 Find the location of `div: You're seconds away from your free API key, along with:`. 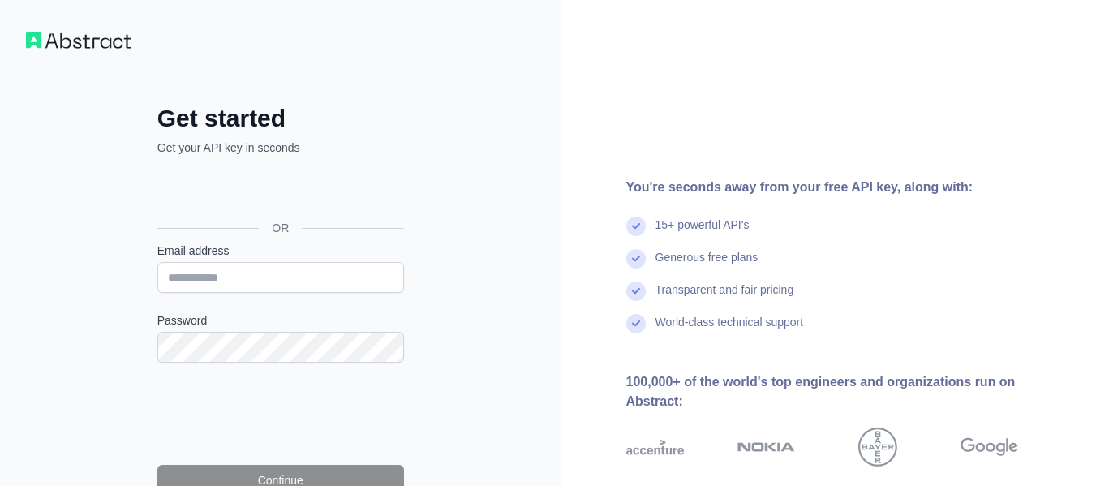

div: You're seconds away from your free API key, along with: is located at coordinates (849, 187).